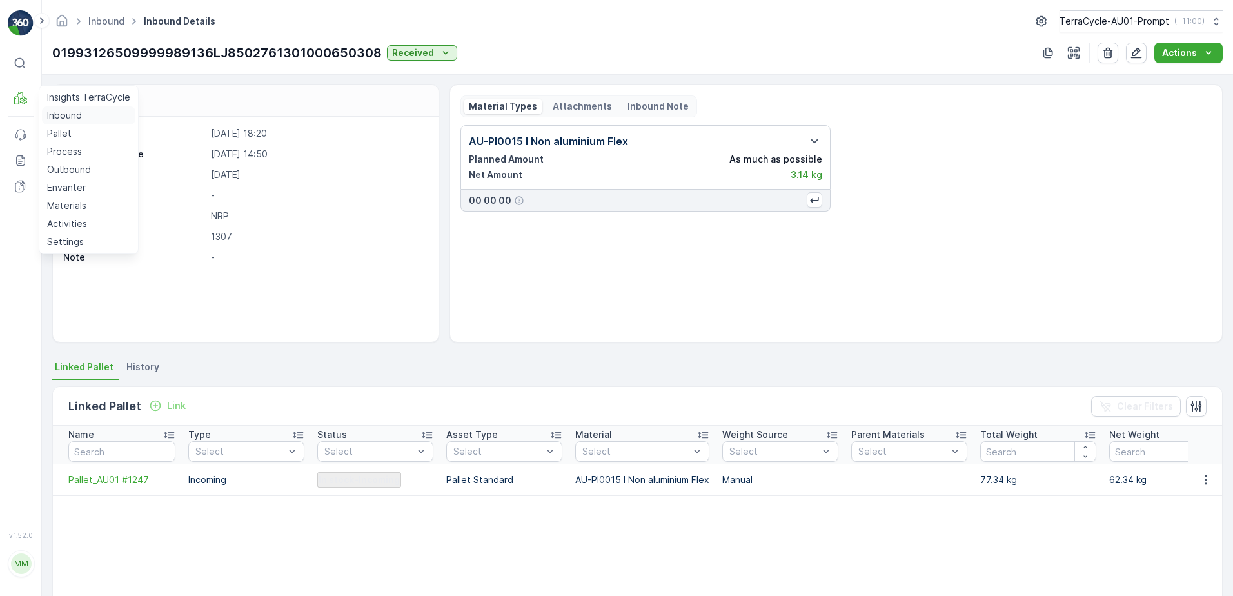 The height and width of the screenshot is (596, 1233). Describe the element at coordinates (137, 280) in the screenshot. I see `span: AU-PI0008 I Blister Packs` at that location.